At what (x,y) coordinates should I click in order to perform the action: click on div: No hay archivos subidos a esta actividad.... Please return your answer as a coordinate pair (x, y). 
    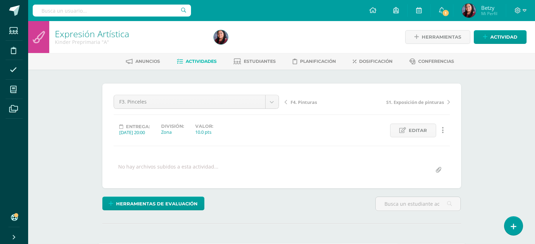
    Looking at the image, I should click on (168, 170).